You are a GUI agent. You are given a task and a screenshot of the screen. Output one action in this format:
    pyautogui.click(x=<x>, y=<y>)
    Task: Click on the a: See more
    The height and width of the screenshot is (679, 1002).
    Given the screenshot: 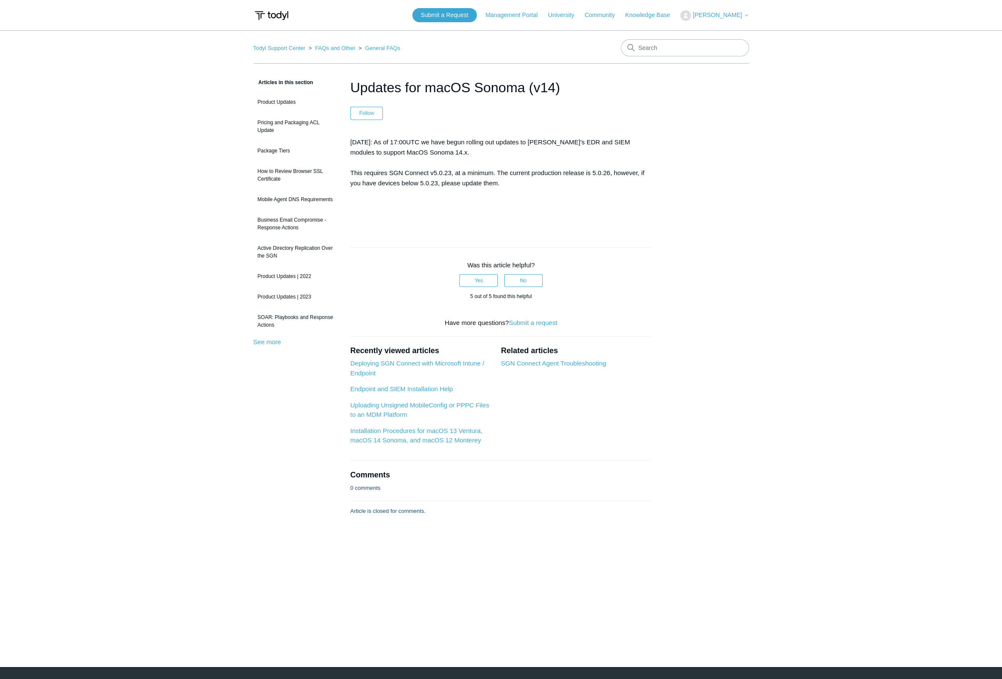 What is the action you would take?
    pyautogui.click(x=267, y=342)
    